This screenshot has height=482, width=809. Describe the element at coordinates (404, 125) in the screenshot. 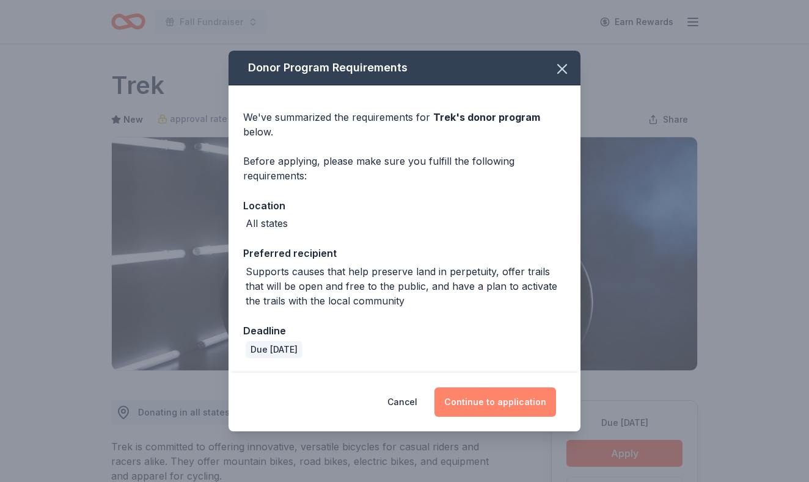

I see `div: We've summarized the requirements for below.` at that location.